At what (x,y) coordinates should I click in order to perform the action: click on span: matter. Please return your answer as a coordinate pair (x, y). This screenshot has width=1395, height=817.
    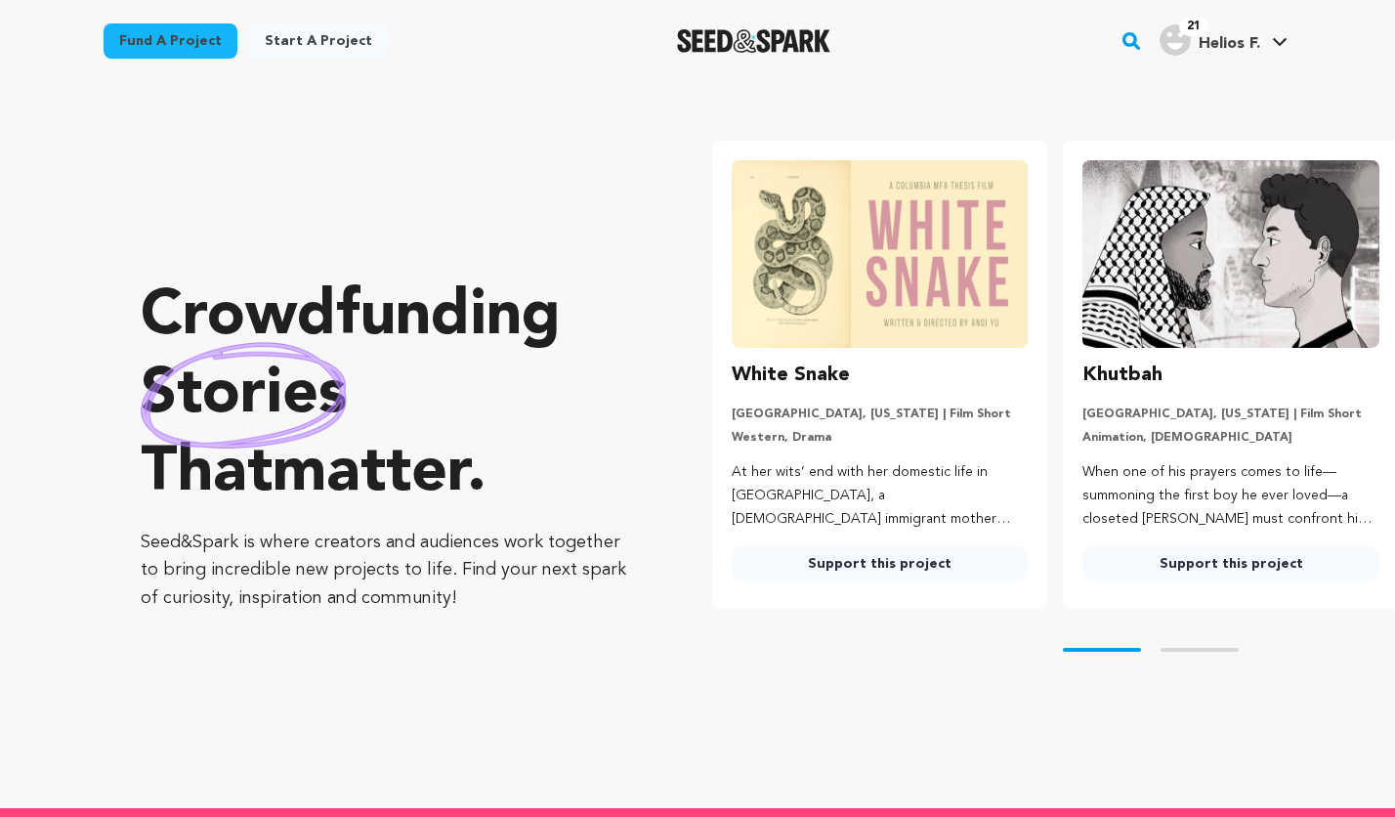
    Looking at the image, I should click on (369, 474).